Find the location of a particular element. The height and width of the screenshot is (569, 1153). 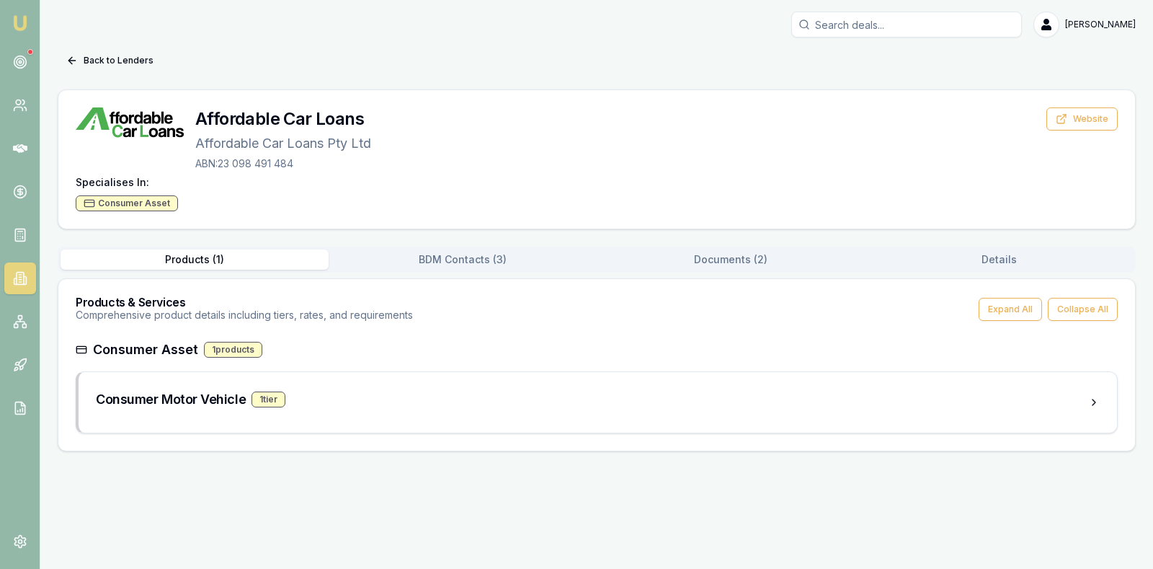

h3: Products & Services is located at coordinates (244, 302).